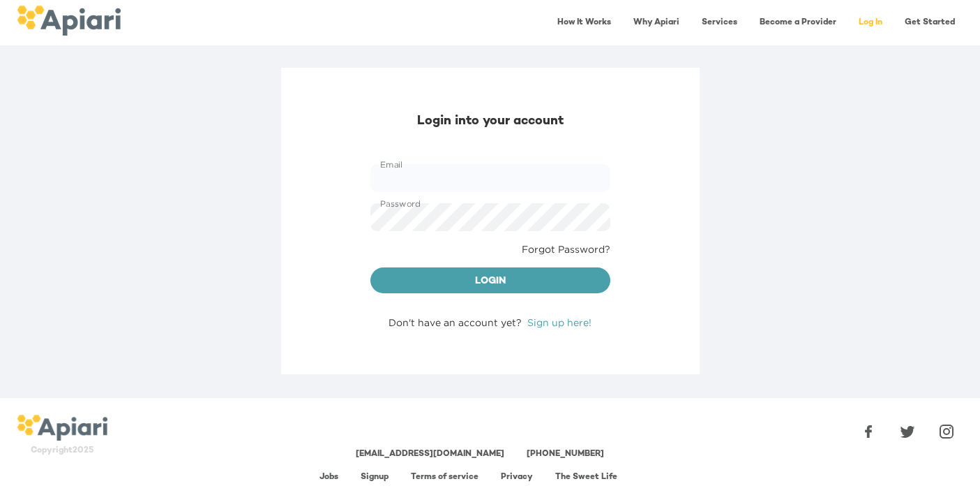  I want to click on a: Jobs, so click(329, 477).